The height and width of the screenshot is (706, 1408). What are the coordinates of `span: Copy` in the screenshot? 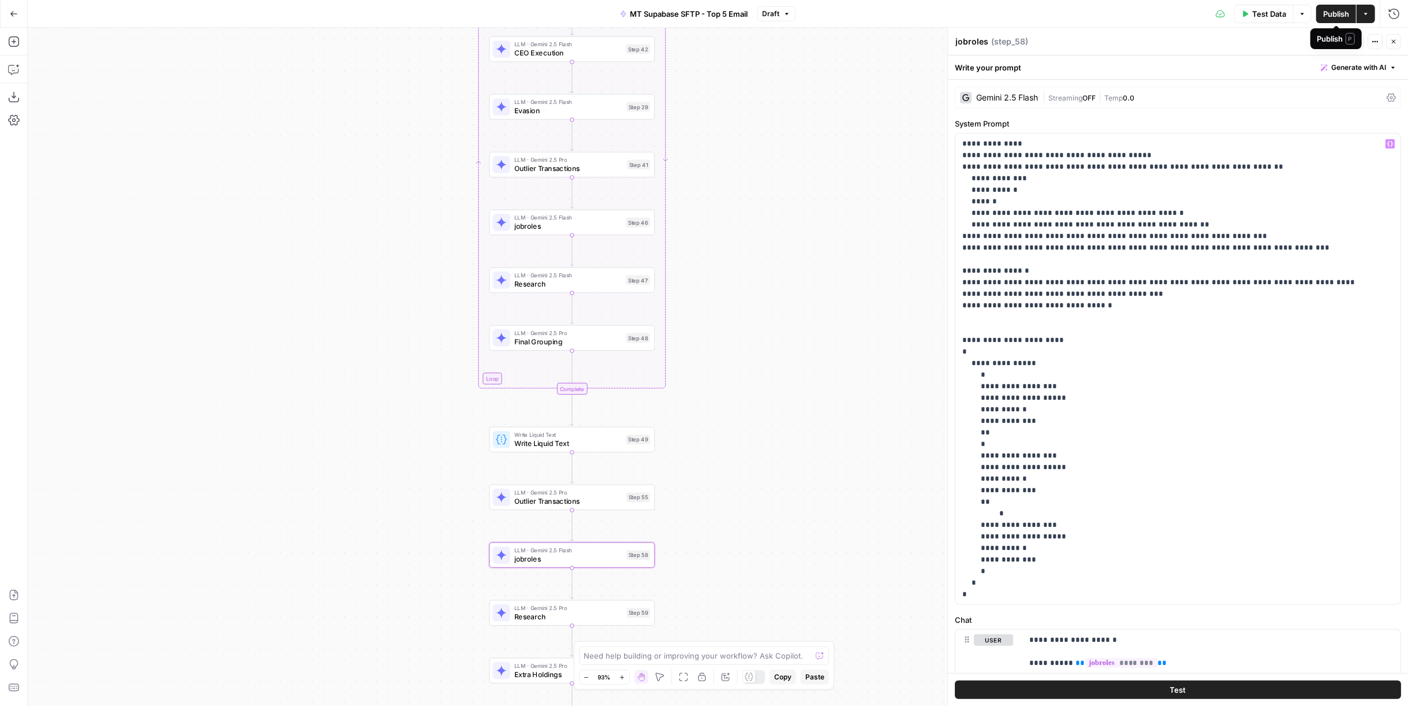 It's located at (783, 677).